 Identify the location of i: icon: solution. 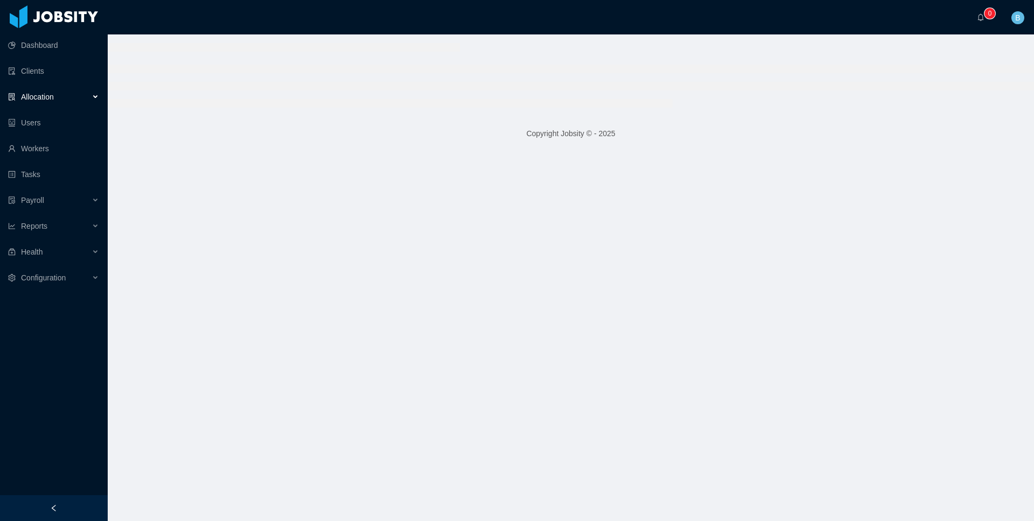
(12, 97).